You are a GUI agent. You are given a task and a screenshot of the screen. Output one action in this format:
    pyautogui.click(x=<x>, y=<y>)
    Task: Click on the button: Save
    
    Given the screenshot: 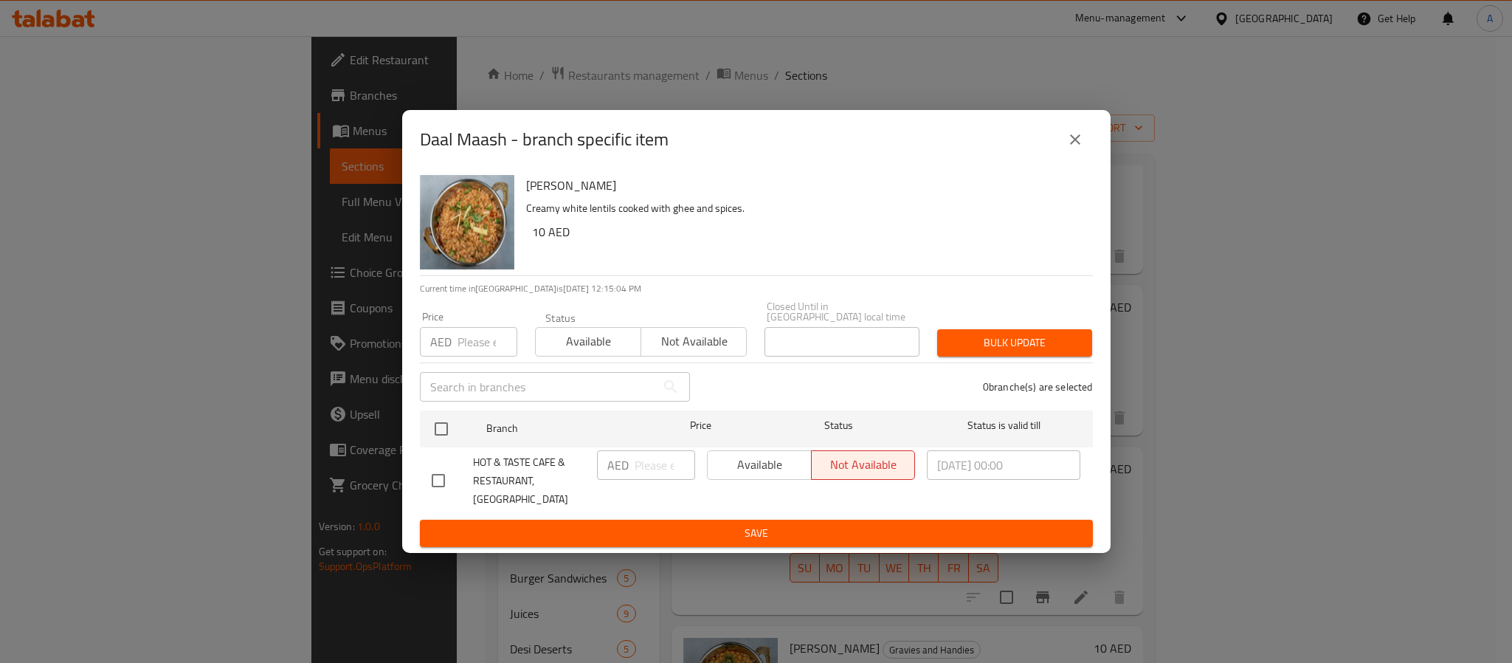 What is the action you would take?
    pyautogui.click(x=756, y=533)
    